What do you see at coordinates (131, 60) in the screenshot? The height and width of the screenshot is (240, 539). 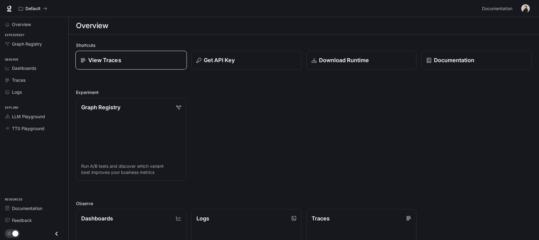 I see `a: View Traces` at bounding box center [131, 60].